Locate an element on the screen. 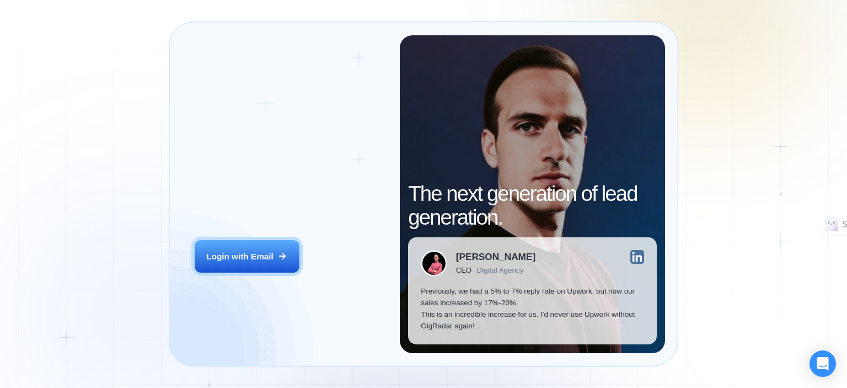 The image size is (847, 388). h2: The next generation of lead generation. is located at coordinates (532, 205).